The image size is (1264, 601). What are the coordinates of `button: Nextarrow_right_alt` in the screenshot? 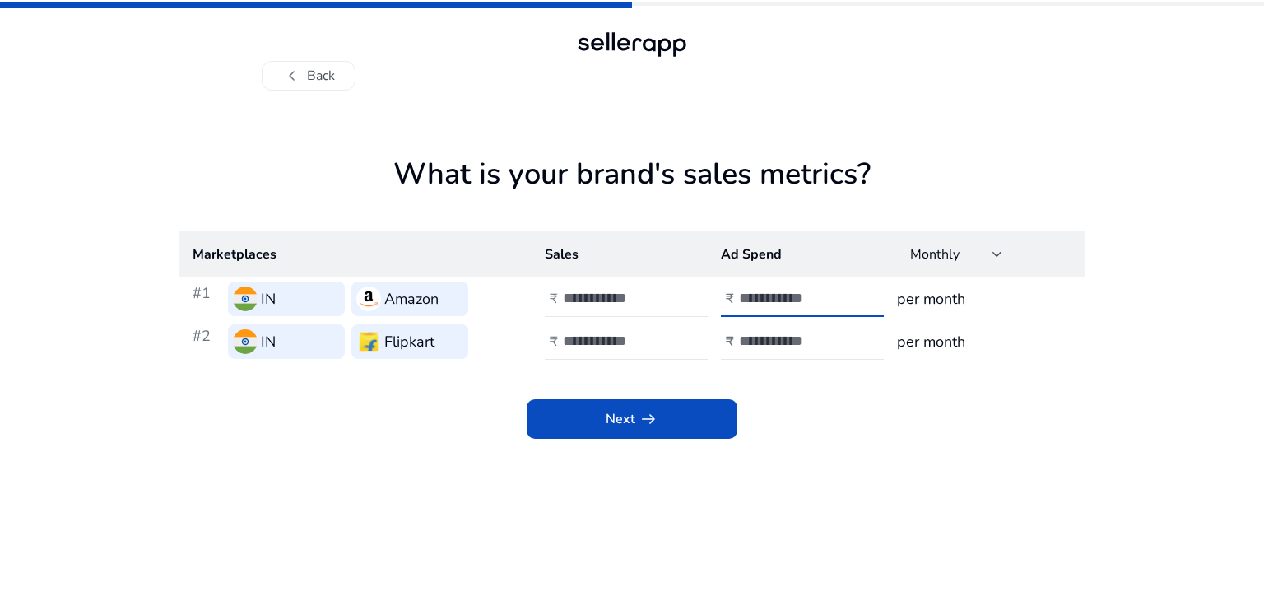 It's located at (632, 419).